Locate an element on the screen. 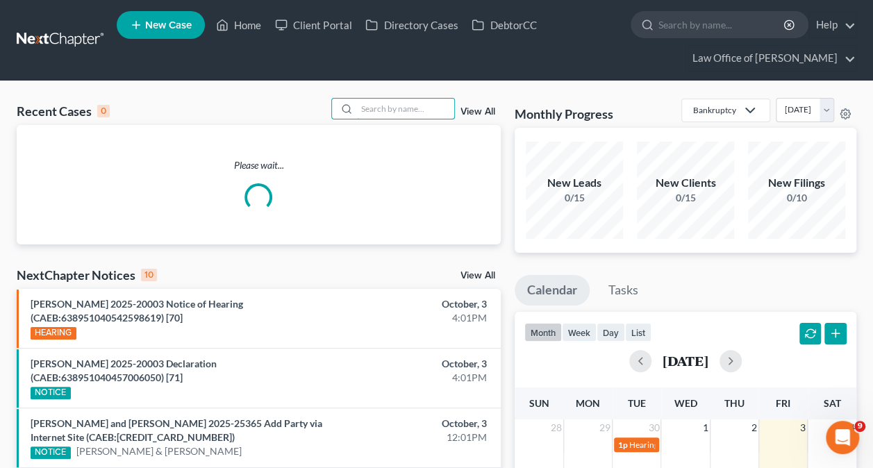 The image size is (873, 468). p: Please wait... is located at coordinates (258, 165).